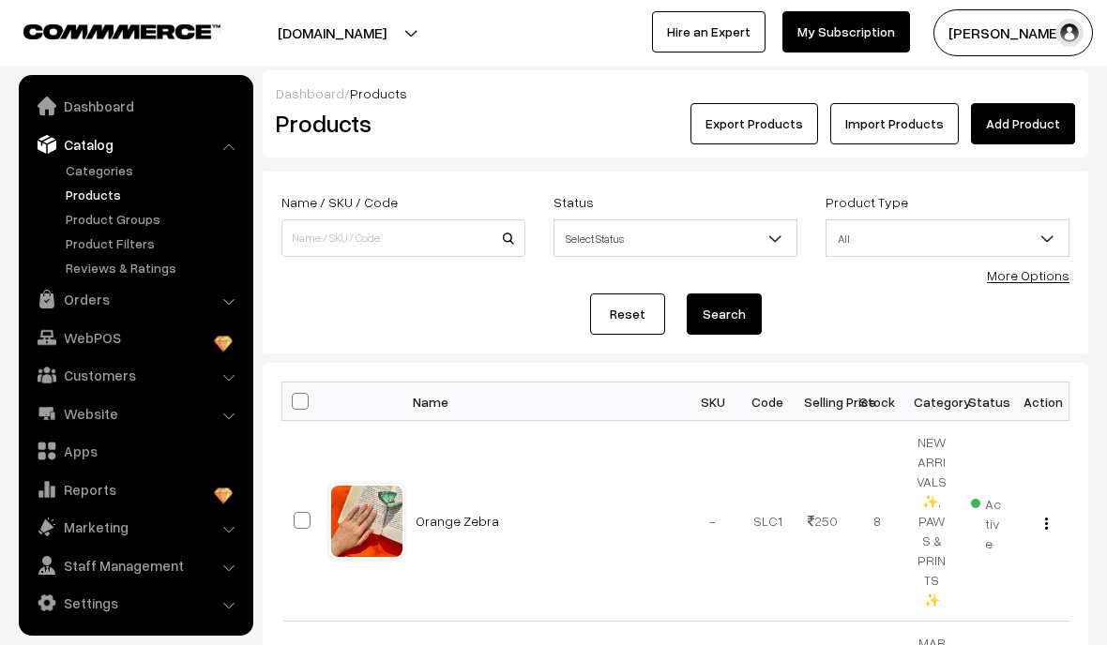 The height and width of the screenshot is (645, 1107). Describe the element at coordinates (135, 144) in the screenshot. I see `a: Catalog` at that location.